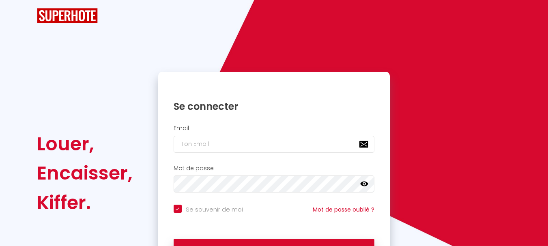  I want to click on div: Kiffer., so click(85, 203).